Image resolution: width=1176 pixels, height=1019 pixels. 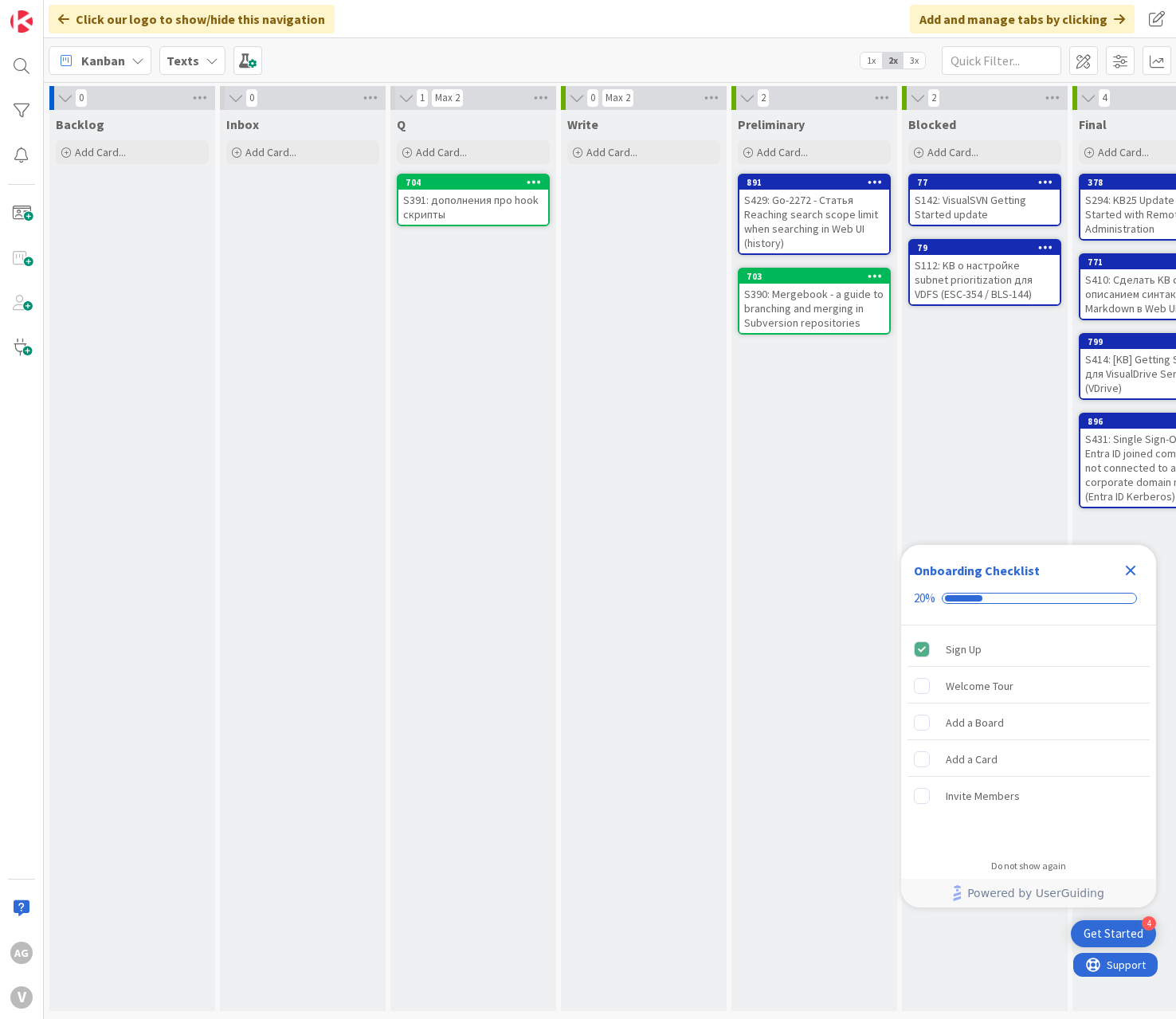 What do you see at coordinates (815, 301) in the screenshot?
I see `div: 703S390: Mergebook - a guide to branching and merging in Subversion repositories` at bounding box center [815, 301].